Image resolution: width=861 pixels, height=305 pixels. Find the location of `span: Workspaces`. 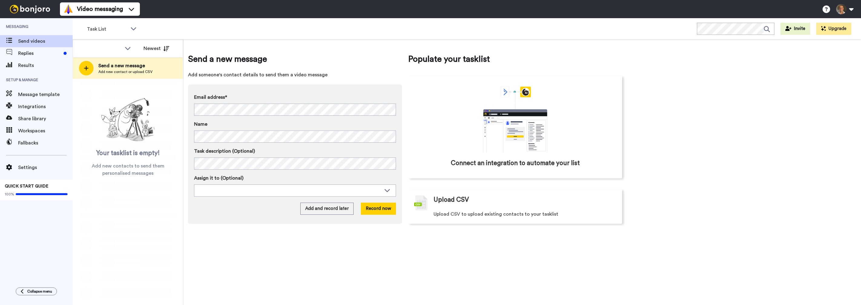

span: Workspaces is located at coordinates (45, 131).